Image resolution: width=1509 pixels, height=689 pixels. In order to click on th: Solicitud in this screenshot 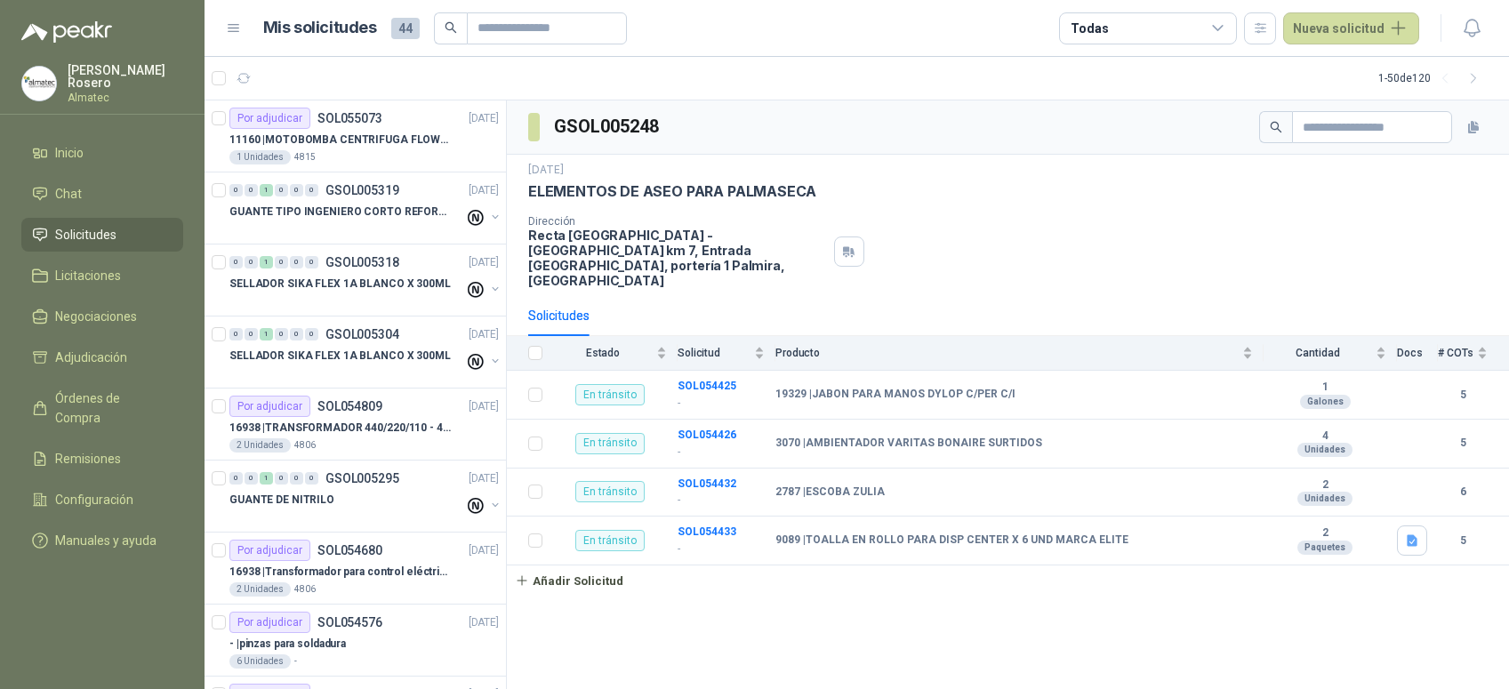, I will do `click(727, 353)`.